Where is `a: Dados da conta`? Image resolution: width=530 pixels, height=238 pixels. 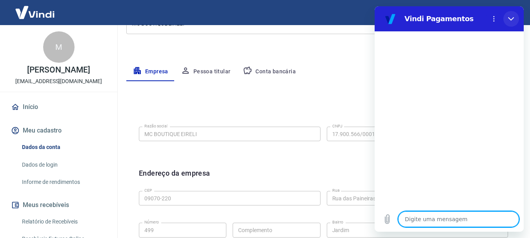 a: Dados da conta is located at coordinates (63, 147).